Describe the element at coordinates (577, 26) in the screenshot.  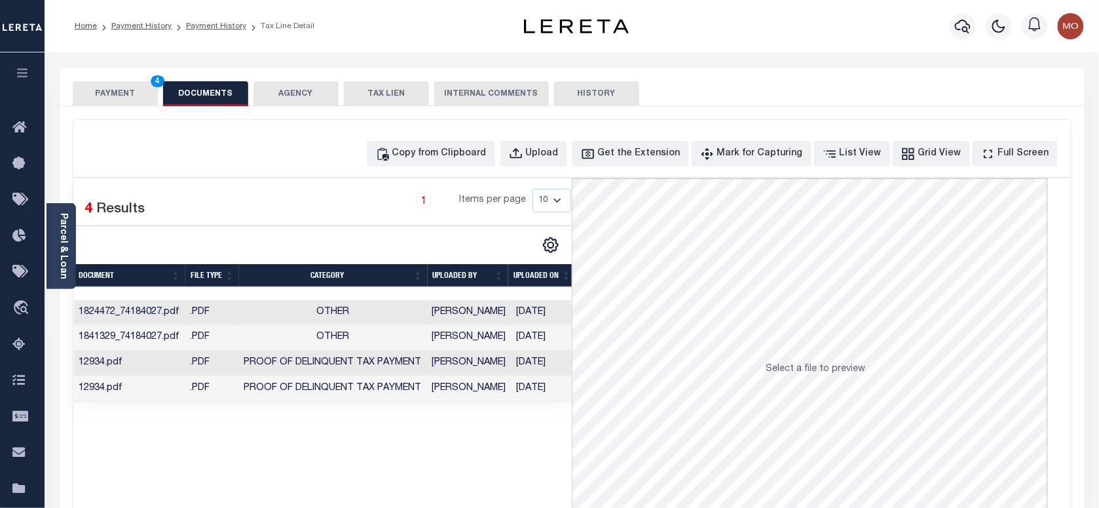
I see `img: logo-dark.svg` at that location.